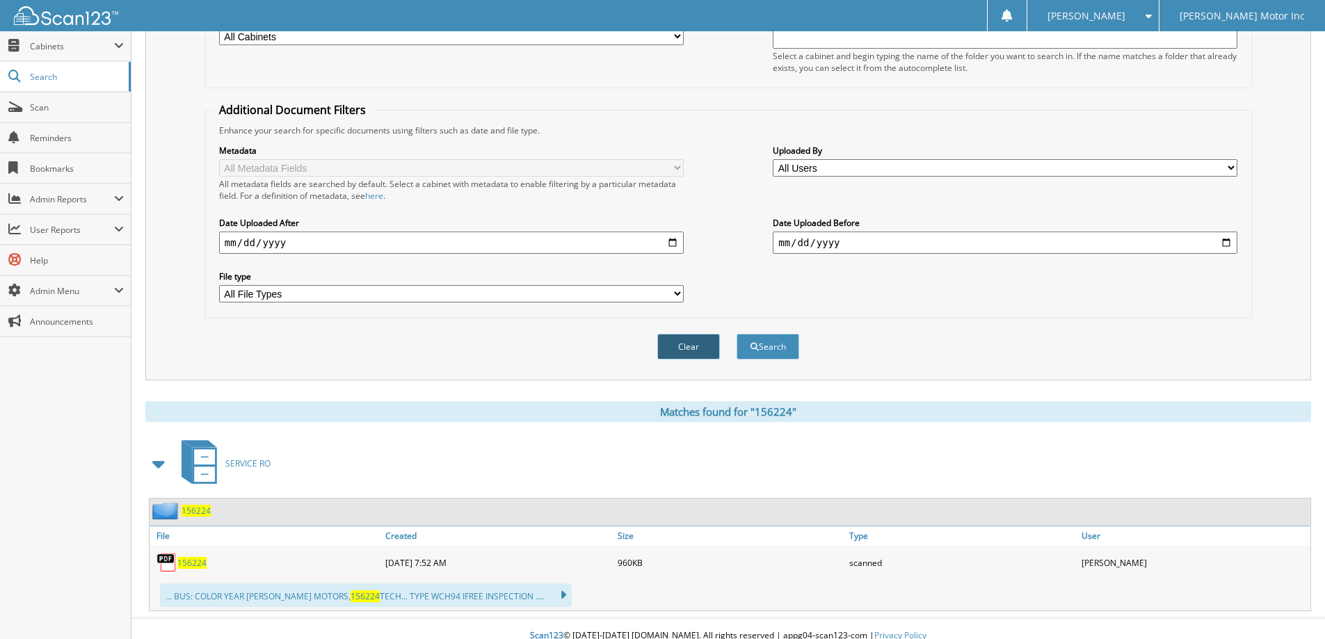  I want to click on span: SERVICE RO, so click(248, 463).